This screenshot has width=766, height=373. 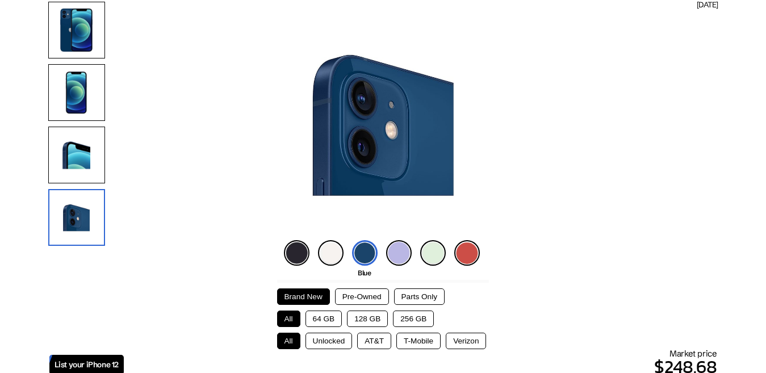 What do you see at coordinates (413, 318) in the screenshot?
I see `button: 256 GB` at bounding box center [413, 318].